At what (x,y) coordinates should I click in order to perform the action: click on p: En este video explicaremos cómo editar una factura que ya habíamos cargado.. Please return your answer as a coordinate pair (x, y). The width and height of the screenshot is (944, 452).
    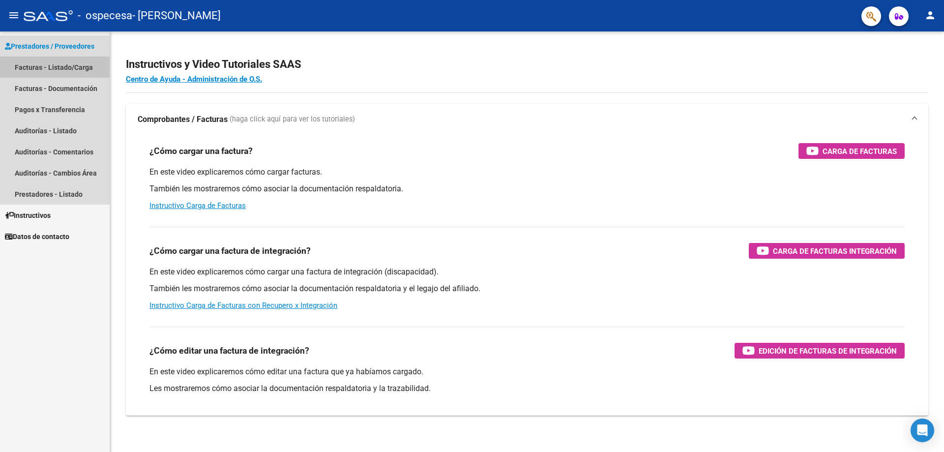
    Looking at the image, I should click on (527, 372).